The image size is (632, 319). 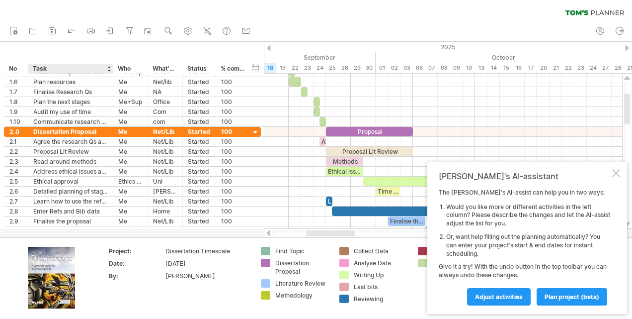 What do you see at coordinates (481, 68) in the screenshot?
I see `div: Monday, 13 October 2025` at bounding box center [481, 68].